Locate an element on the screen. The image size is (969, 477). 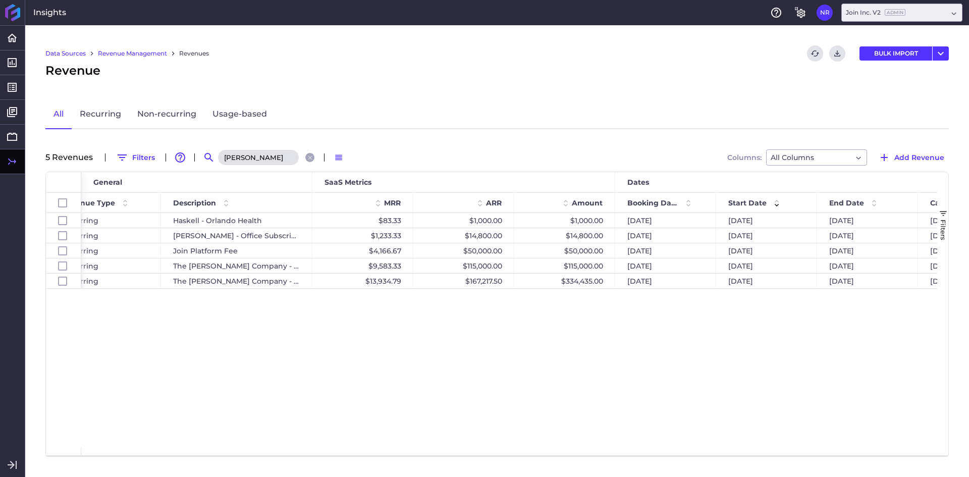
span: Filters is located at coordinates (943, 230).